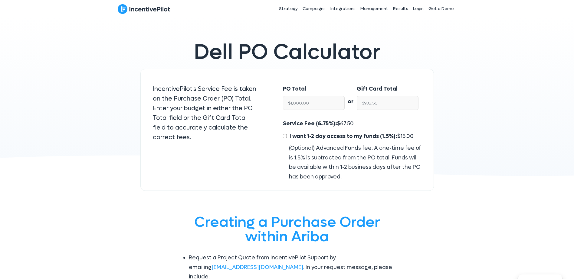 Image resolution: width=574 pixels, height=279 pixels. I want to click on p: IncentivePilot's Service Fee is taken on the Purchase Order (PO) Total. Enter your budget in eith..., so click(206, 113).